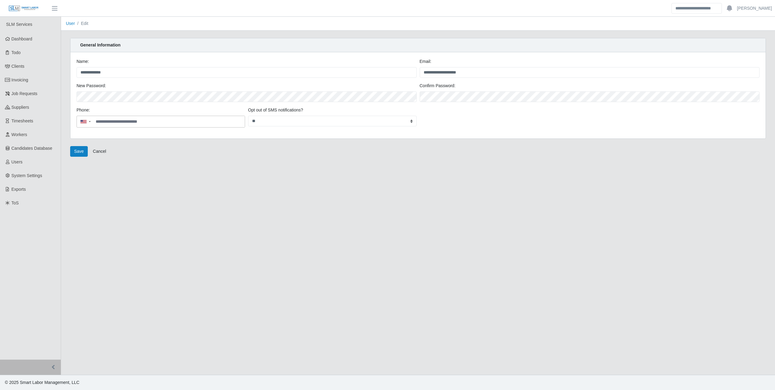 The height and width of the screenshot is (390, 775). What do you see at coordinates (20, 80) in the screenshot?
I see `span: Invoicing` at bounding box center [20, 80].